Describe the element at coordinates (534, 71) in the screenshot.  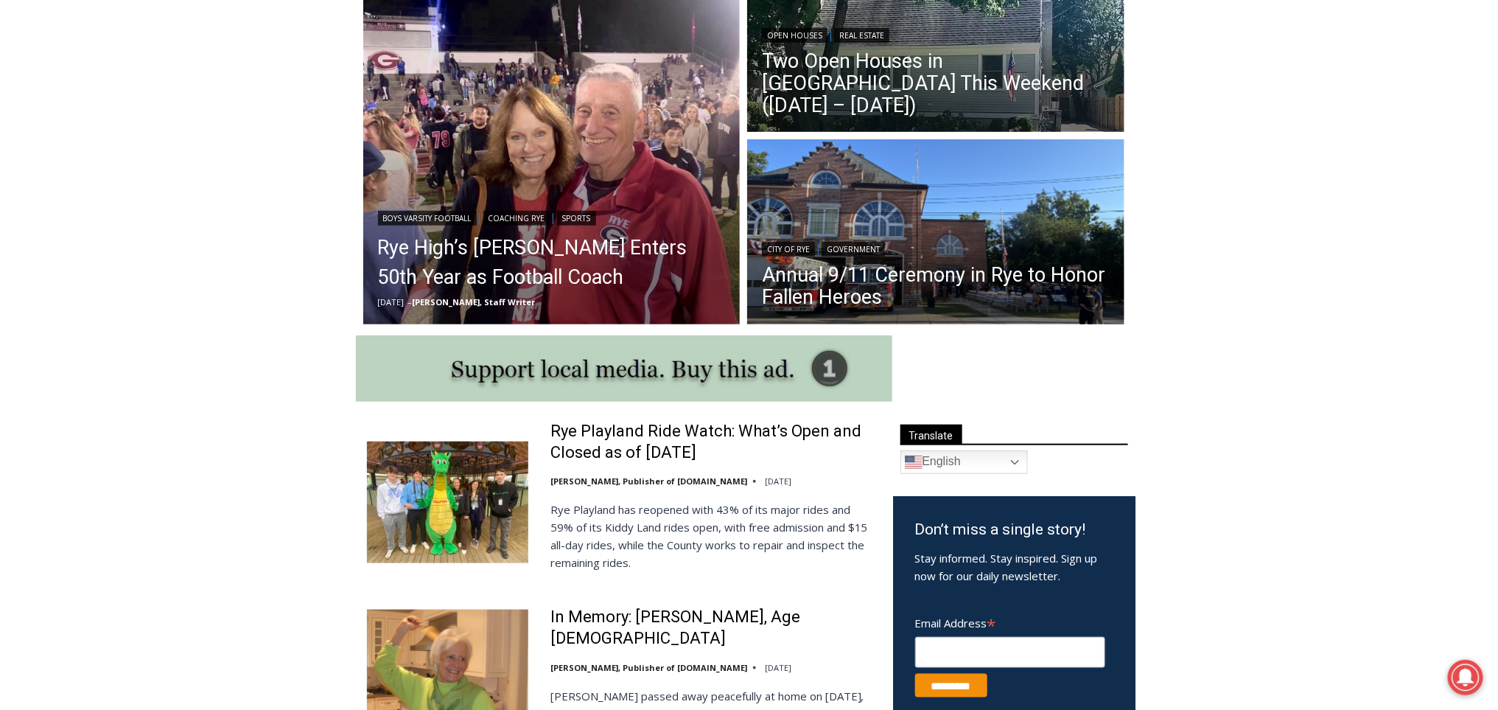
I see `div: Apply Now <> summer and RHS senior internships available` at that location.